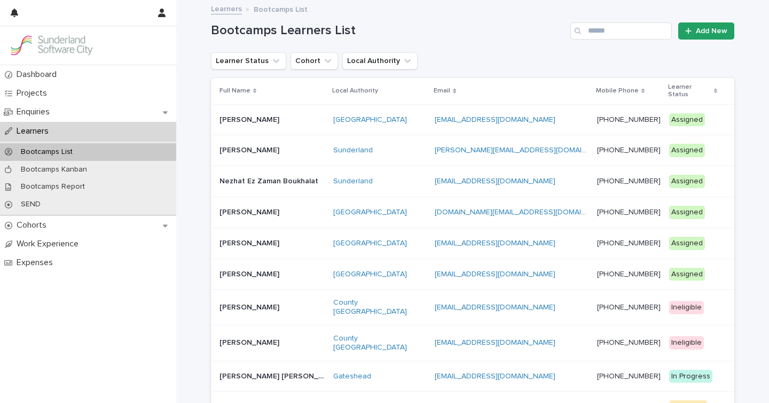 The width and height of the screenshot is (769, 403). I want to click on p: Mobile Phone, so click(617, 91).